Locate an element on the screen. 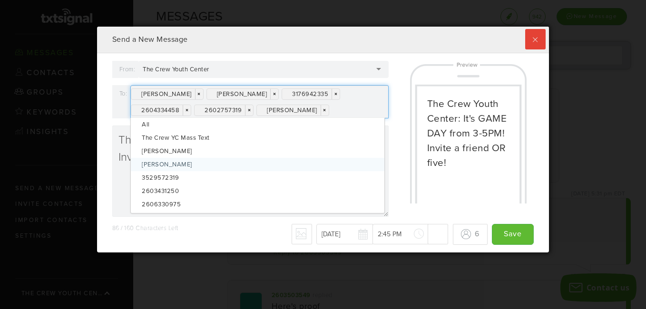 Image resolution: width=646 pixels, height=309 pixels. div: 2603184585 is located at coordinates (257, 218).